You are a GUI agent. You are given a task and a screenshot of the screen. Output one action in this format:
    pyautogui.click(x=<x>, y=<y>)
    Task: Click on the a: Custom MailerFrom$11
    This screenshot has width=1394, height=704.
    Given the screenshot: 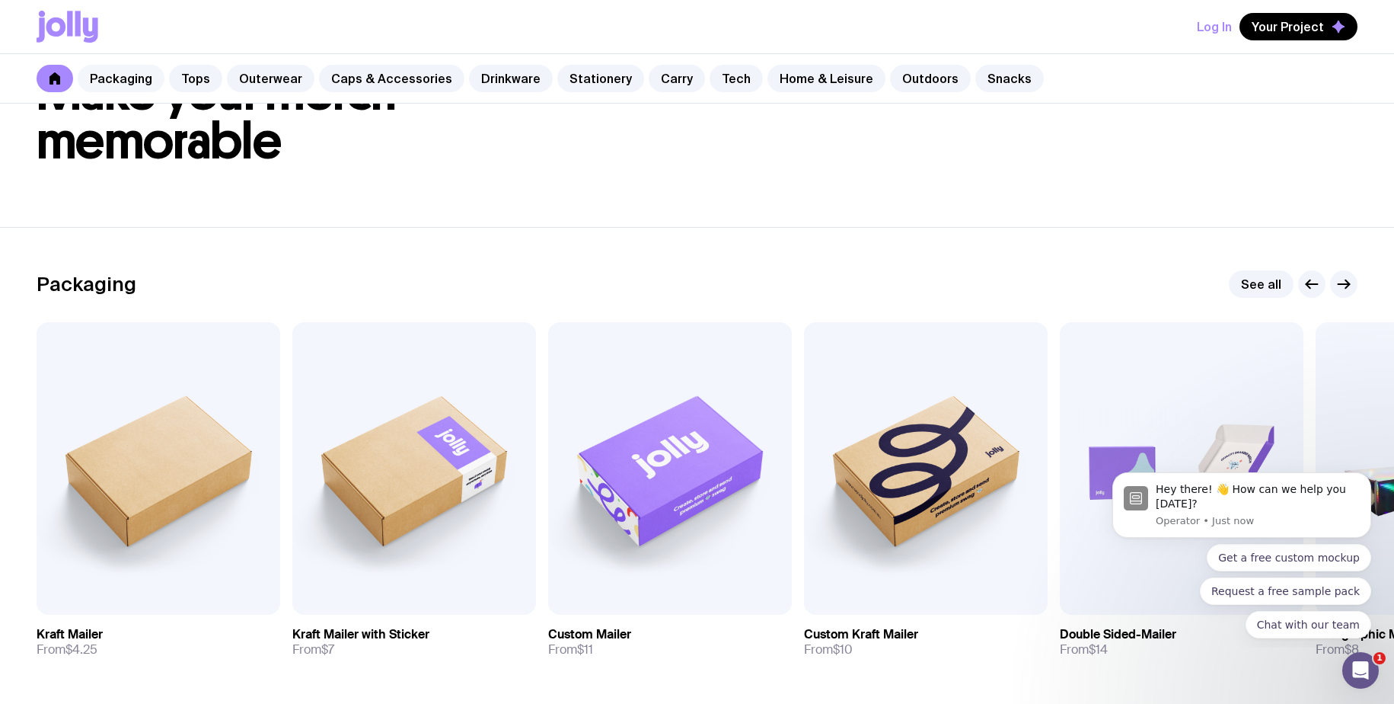 What is the action you would take?
    pyautogui.click(x=670, y=642)
    